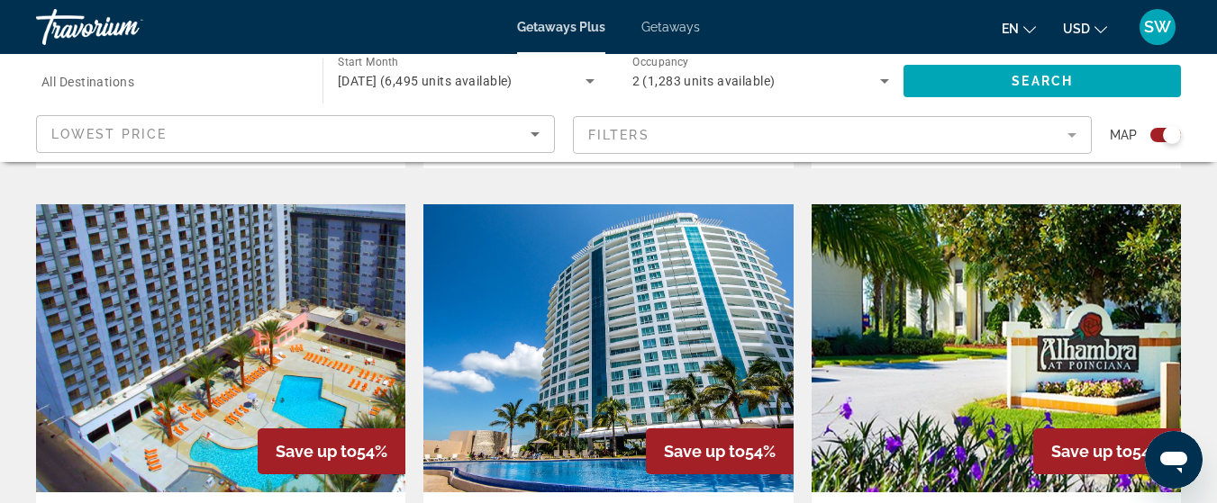  I want to click on span: SW, so click(1157, 27).